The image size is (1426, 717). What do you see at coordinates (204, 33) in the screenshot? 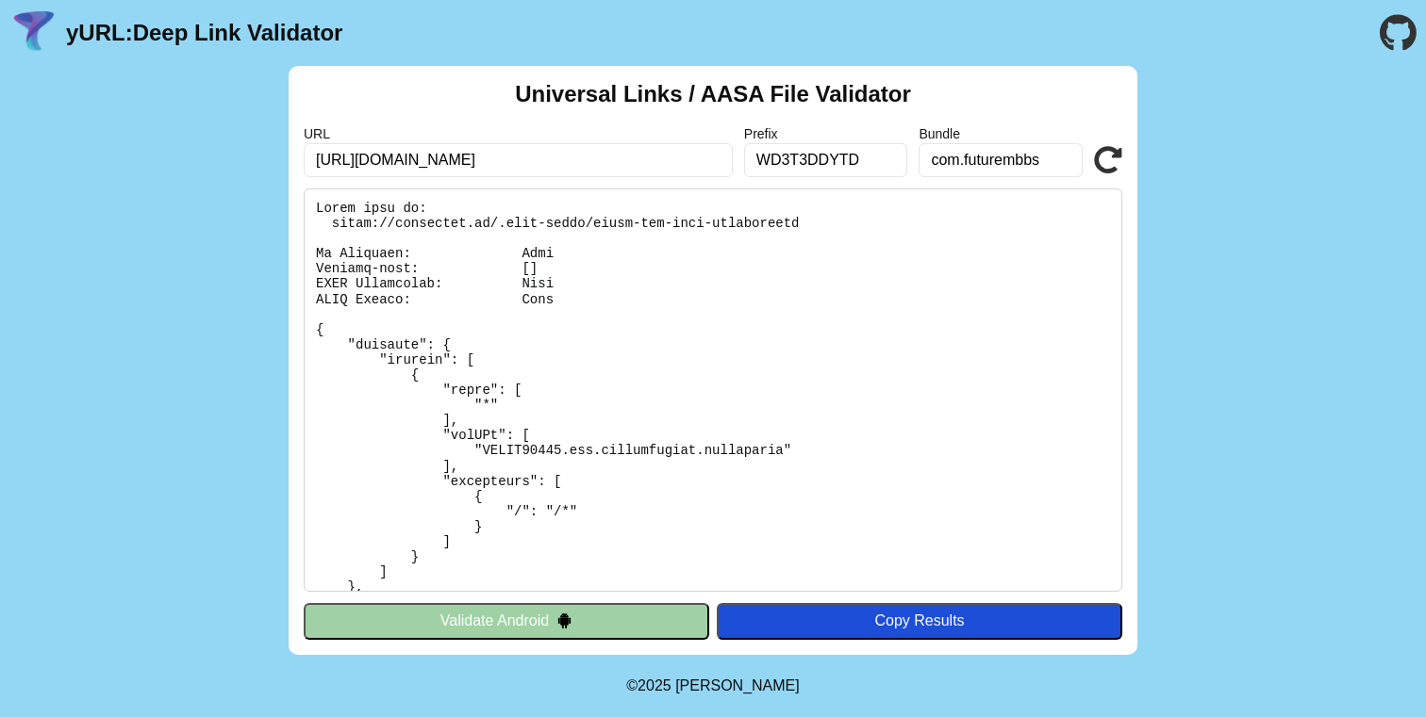
I see `a: yURL:Deep Link Validator` at bounding box center [204, 33].